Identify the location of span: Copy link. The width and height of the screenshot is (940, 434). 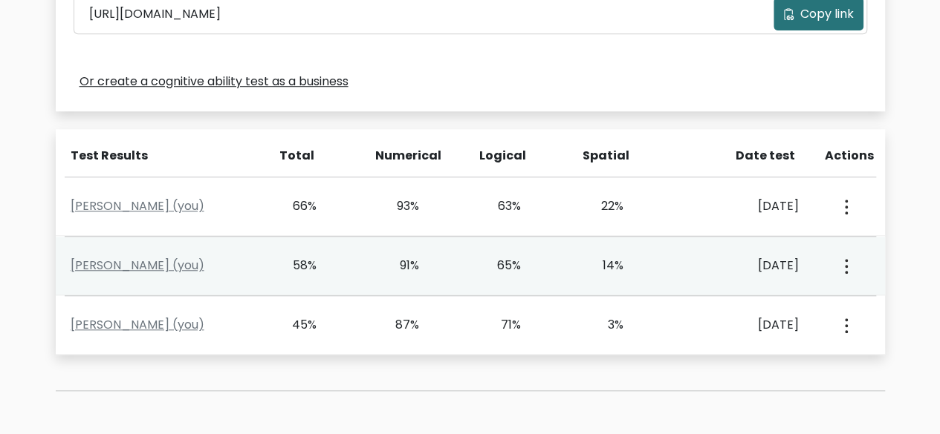
(827, 14).